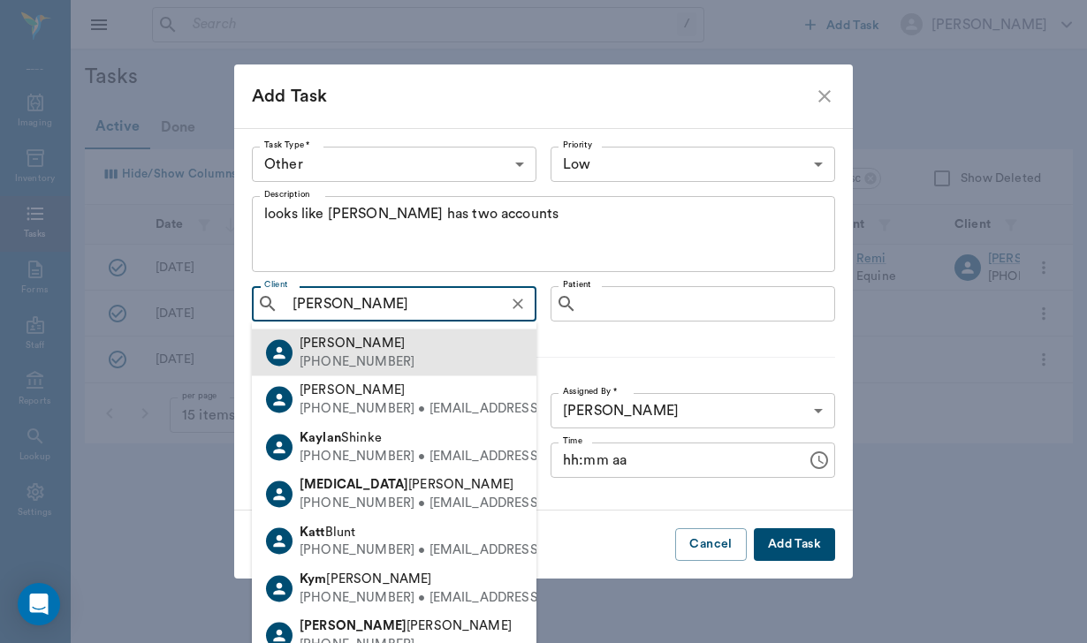 The image size is (1087, 643). What do you see at coordinates (313, 579) in the screenshot?
I see `b: Kym` at bounding box center [313, 579].